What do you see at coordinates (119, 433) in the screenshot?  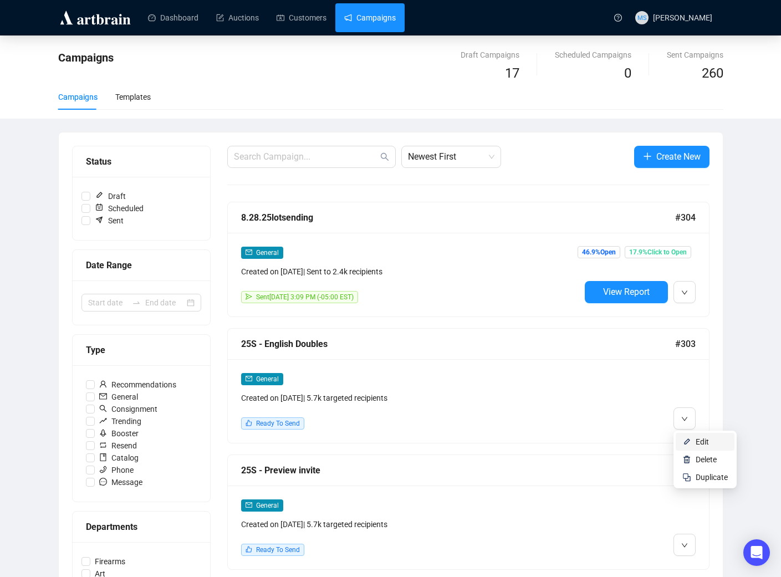 I see `span: Booster` at bounding box center [119, 433].